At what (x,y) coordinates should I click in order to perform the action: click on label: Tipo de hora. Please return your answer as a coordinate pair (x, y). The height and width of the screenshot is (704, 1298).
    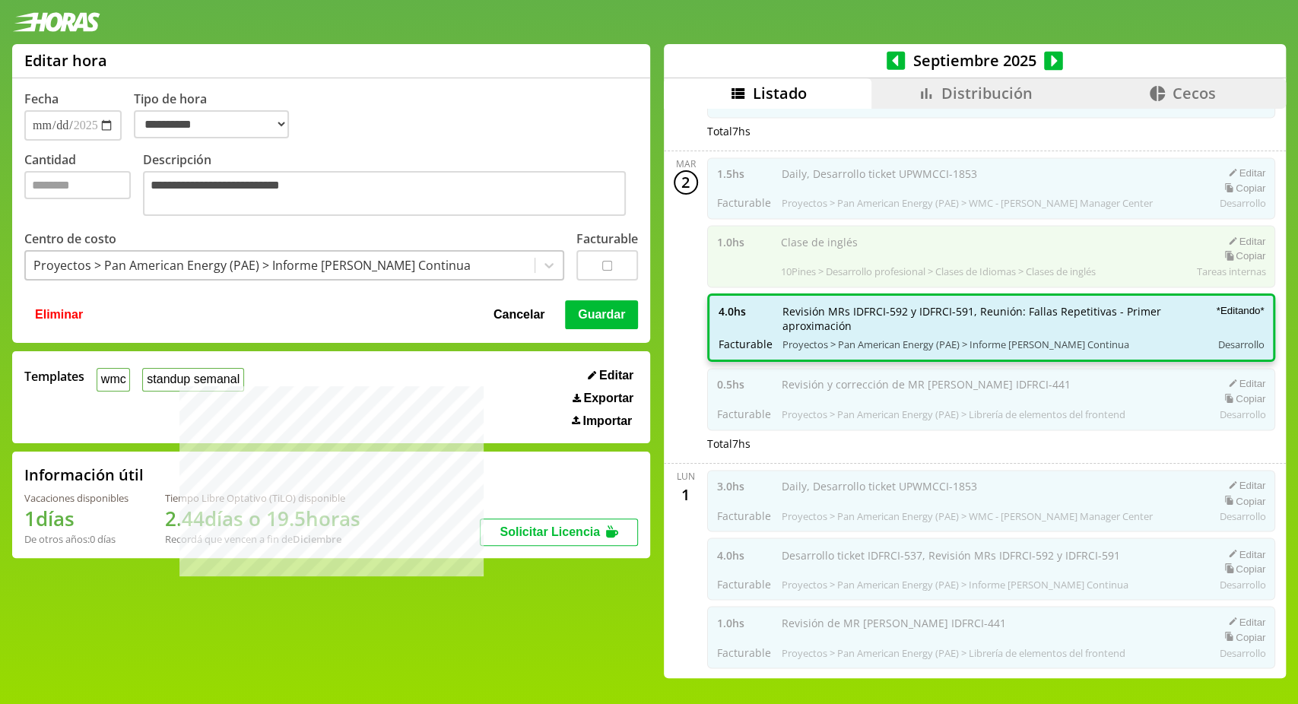
    Looking at the image, I should click on (218, 116).